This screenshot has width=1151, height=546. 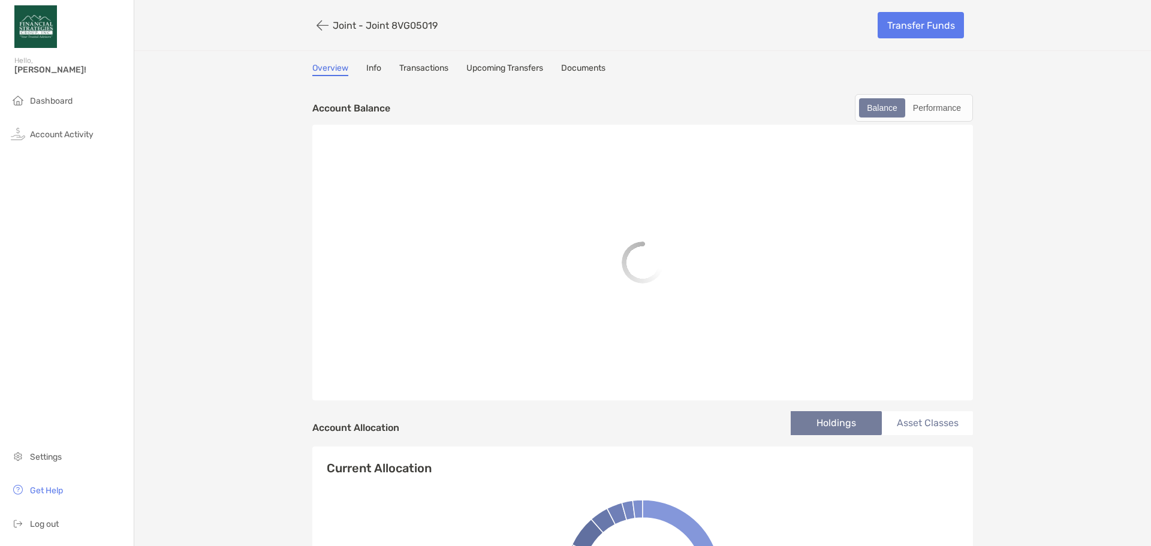 I want to click on a: Upcoming Transfers, so click(x=505, y=70).